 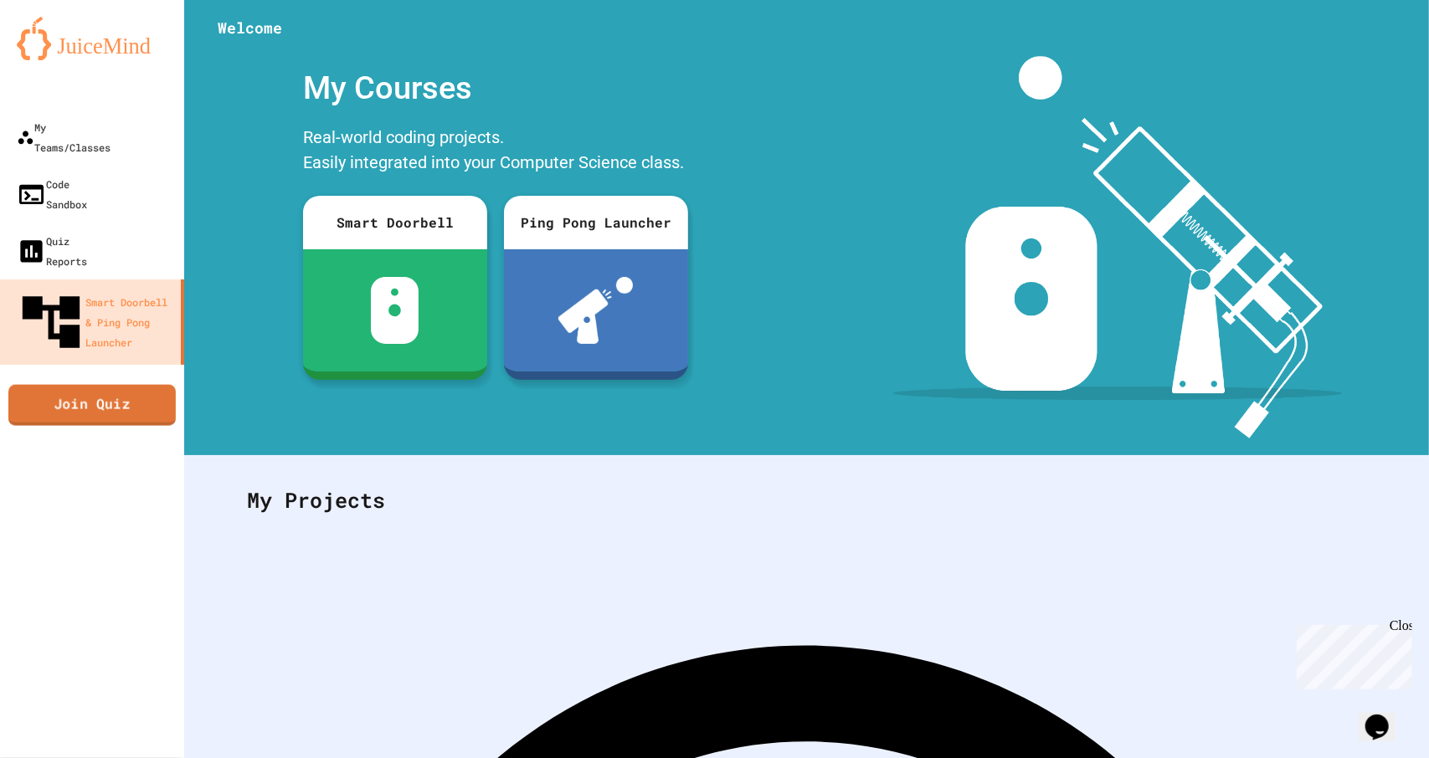 I want to click on div: Real-world coding projects. Easily integrated into your Computer Science class., so click(x=495, y=151).